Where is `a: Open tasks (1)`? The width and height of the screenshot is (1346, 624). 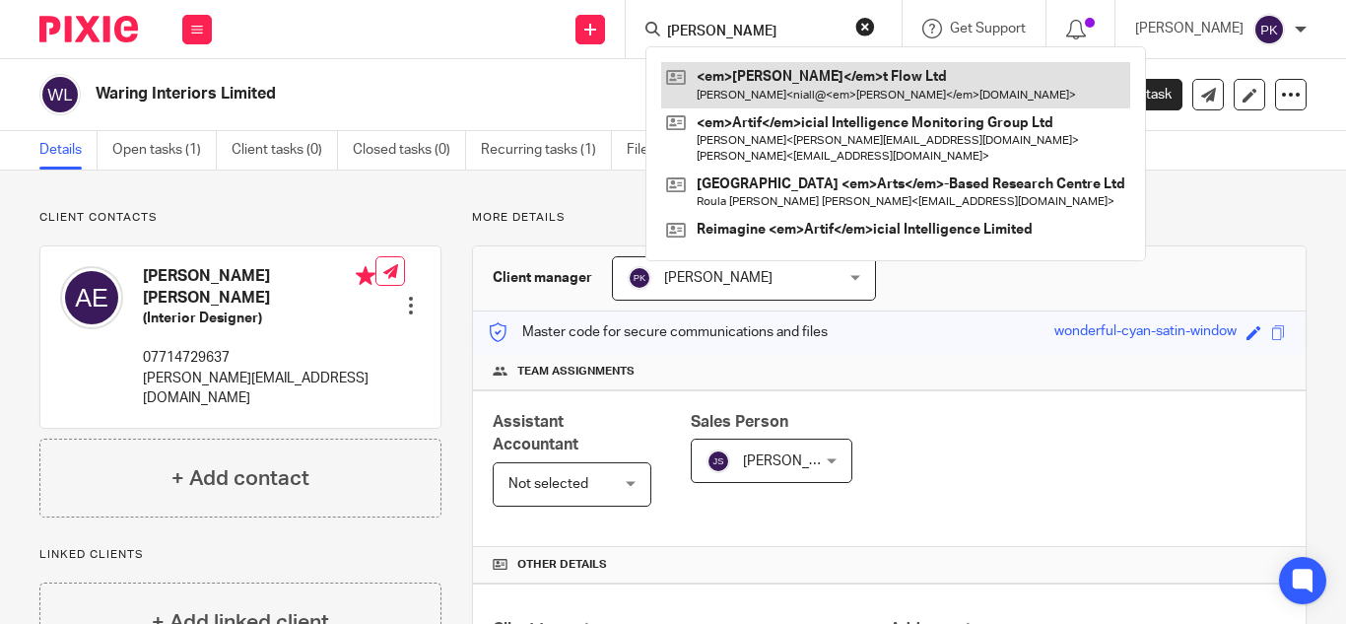 a: Open tasks (1) is located at coordinates (165, 150).